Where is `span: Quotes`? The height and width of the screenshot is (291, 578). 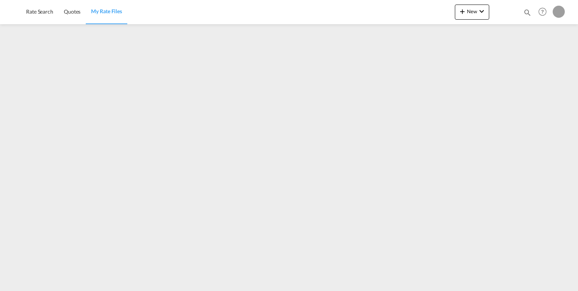 span: Quotes is located at coordinates (72, 11).